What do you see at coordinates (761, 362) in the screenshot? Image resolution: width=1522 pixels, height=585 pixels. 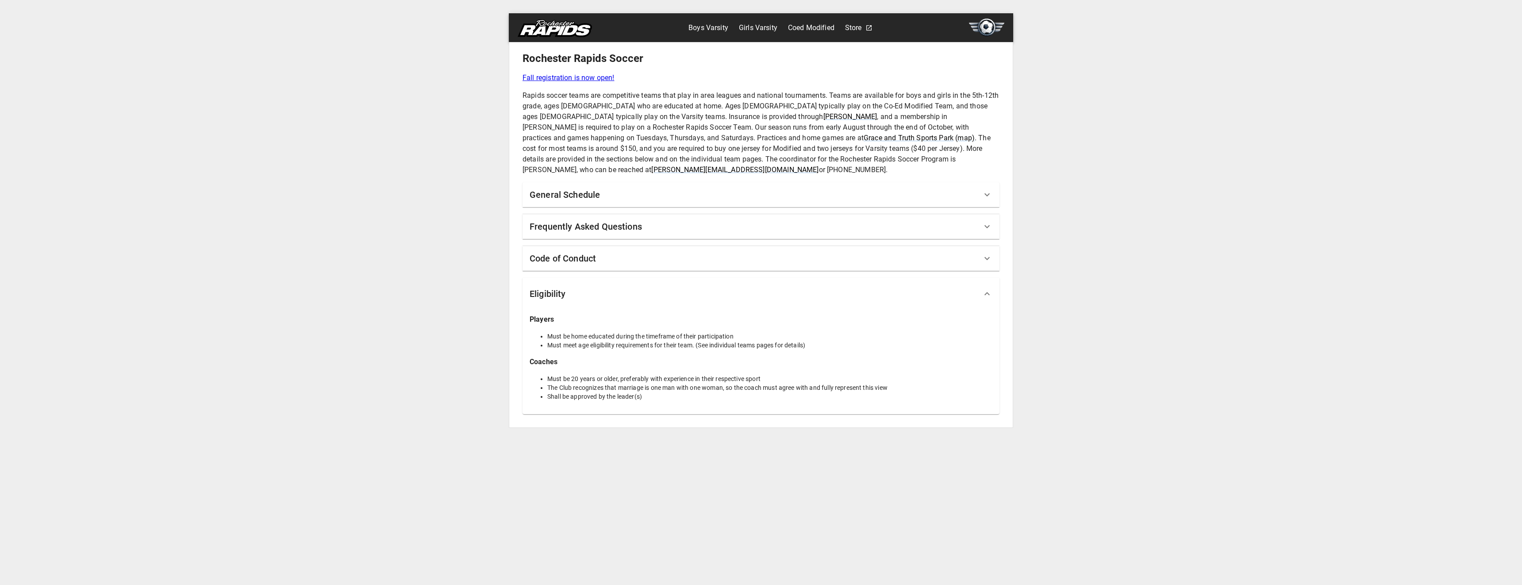 I see `h6: Coaches` at bounding box center [761, 362].